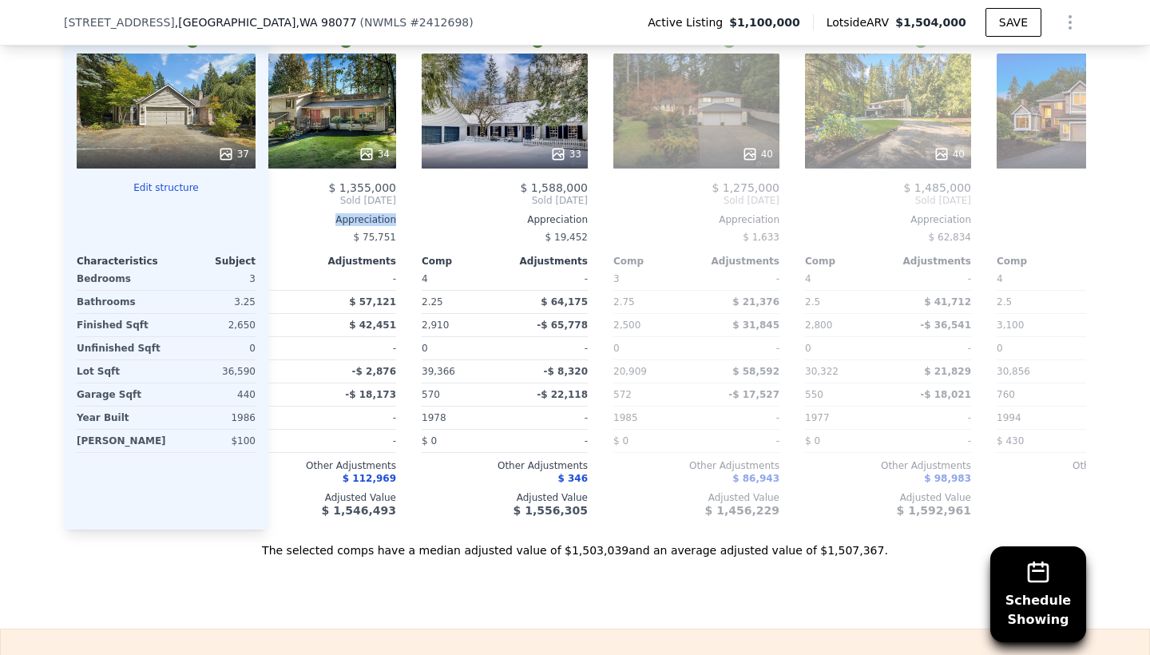 The image size is (1150, 655). What do you see at coordinates (233, 154) in the screenshot?
I see `div: 37` at bounding box center [233, 154].